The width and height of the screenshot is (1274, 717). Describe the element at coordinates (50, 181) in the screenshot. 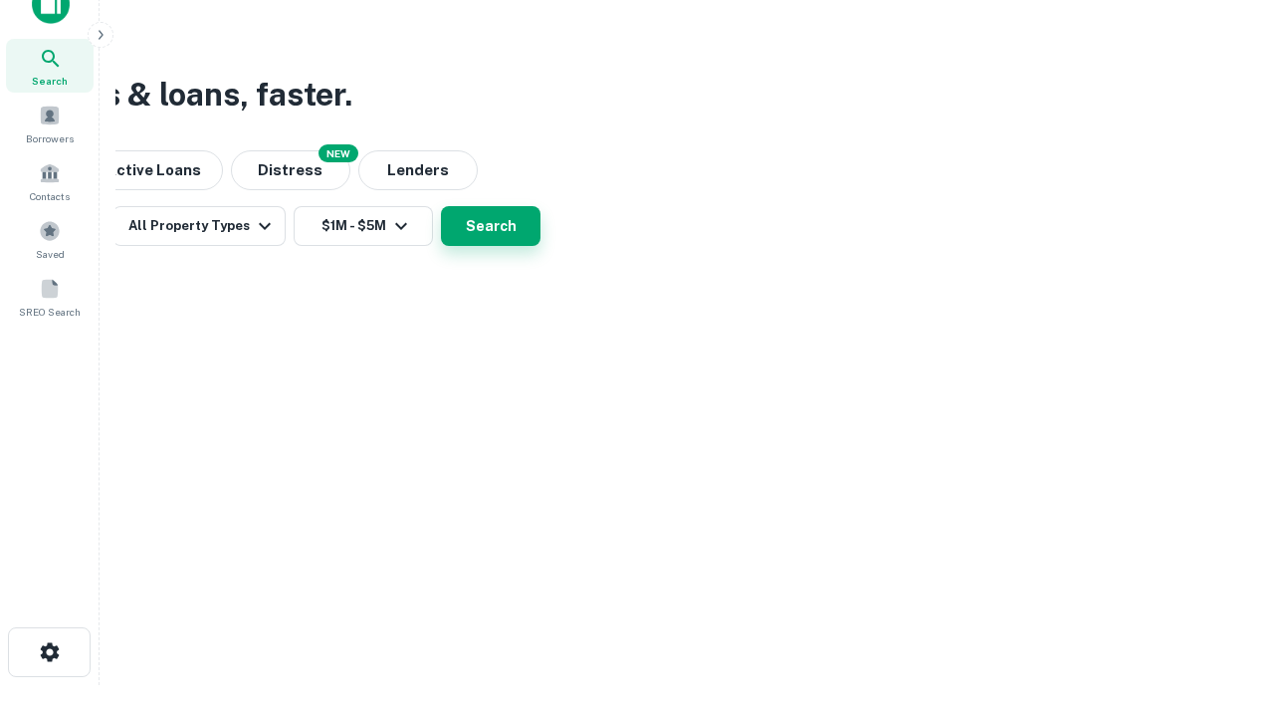

I see `a: Contacts` at that location.